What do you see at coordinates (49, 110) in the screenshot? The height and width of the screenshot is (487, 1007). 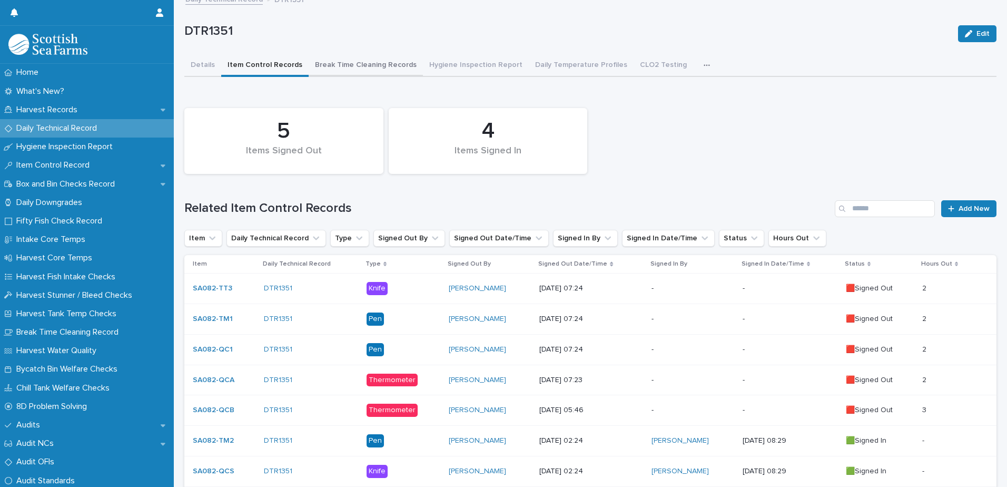 I see `p: Harvest Records` at bounding box center [49, 110].